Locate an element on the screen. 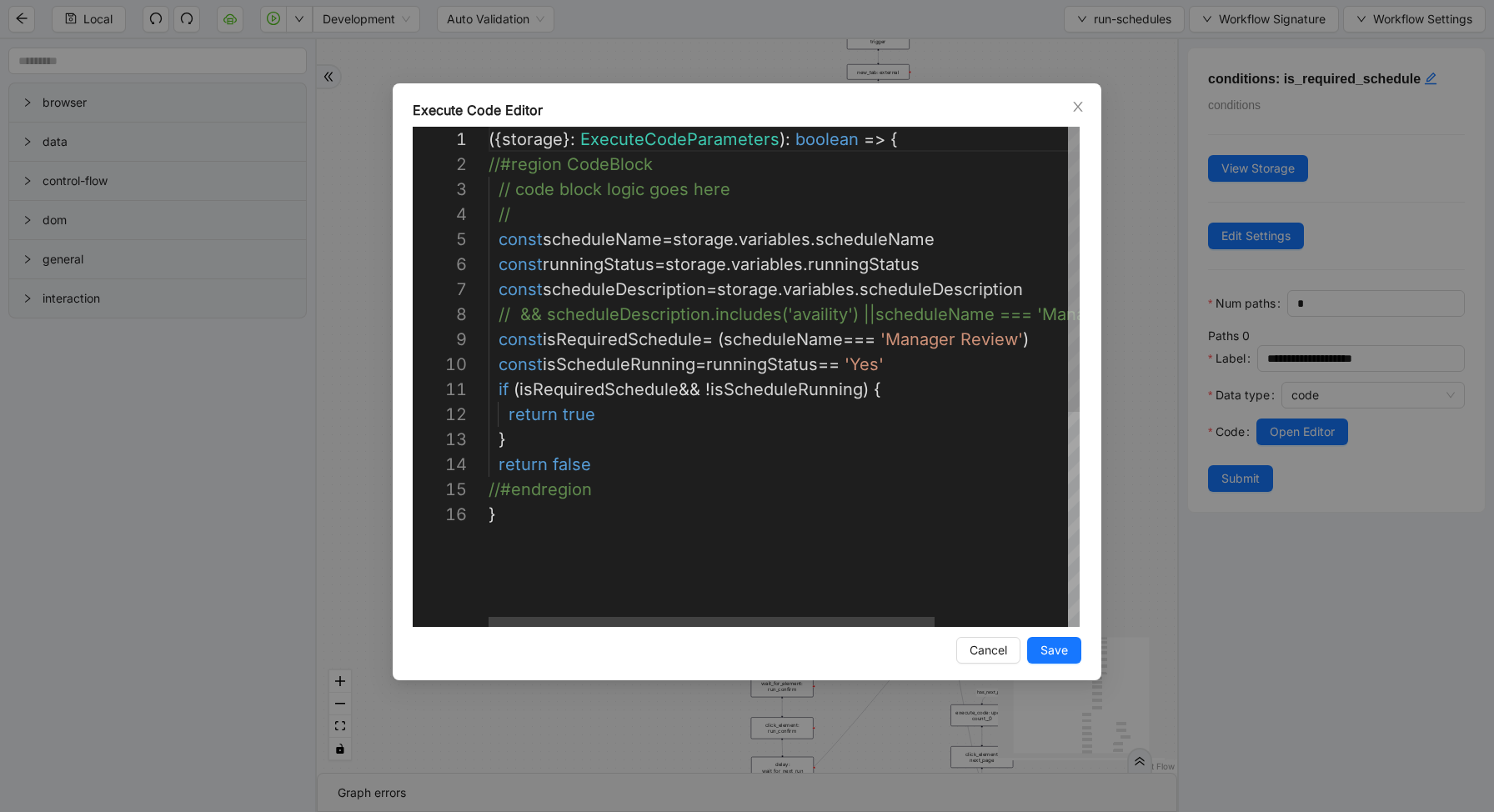 Image resolution: width=1494 pixels, height=812 pixels. span: 'Yes' is located at coordinates (864, 364).